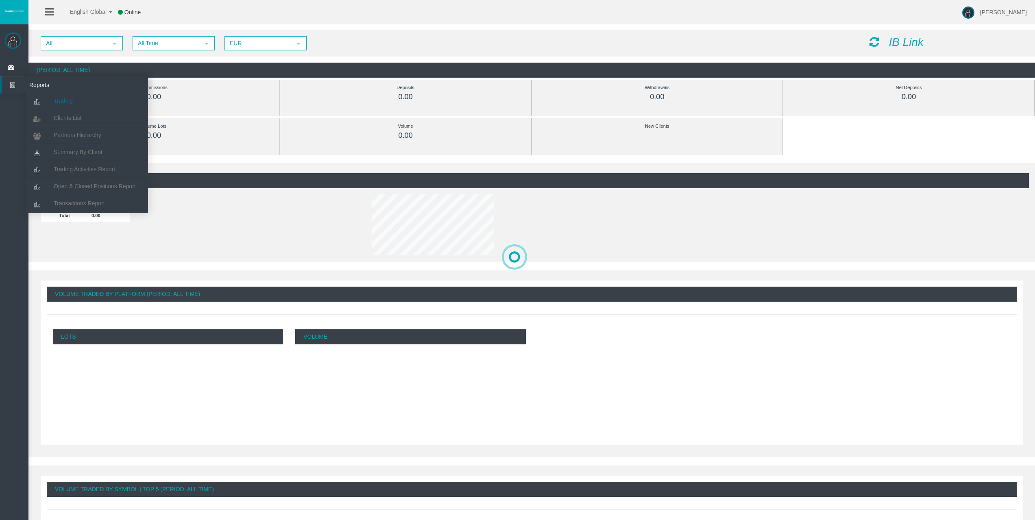  Describe the element at coordinates (68, 118) in the screenshot. I see `span: Clients List` at that location.